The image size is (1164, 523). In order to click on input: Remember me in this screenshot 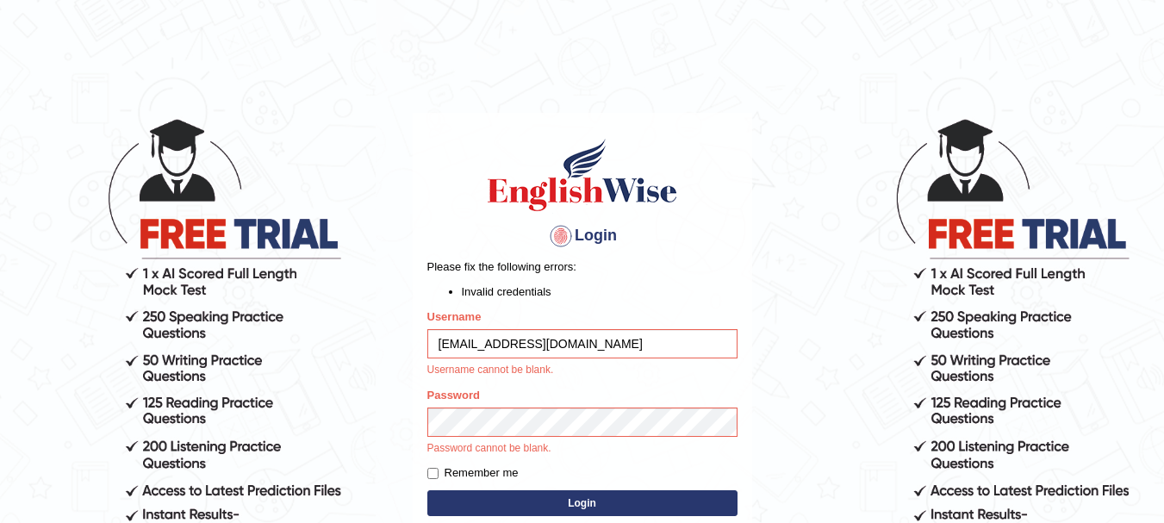, I will do `click(433, 473)`.